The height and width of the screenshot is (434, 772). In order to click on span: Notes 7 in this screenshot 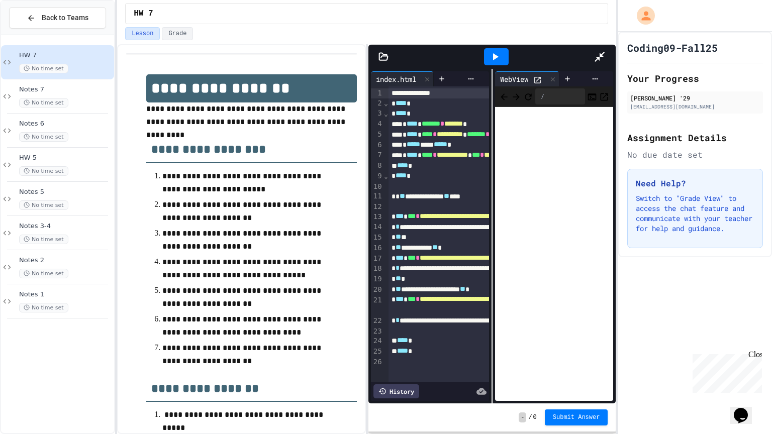, I will do `click(65, 89)`.